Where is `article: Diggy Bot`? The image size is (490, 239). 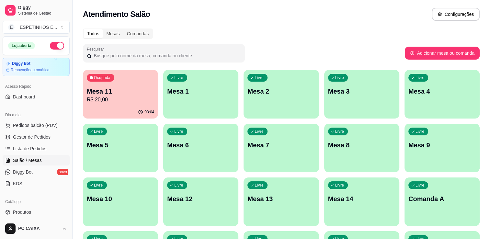 article: Diggy Bot is located at coordinates (21, 64).